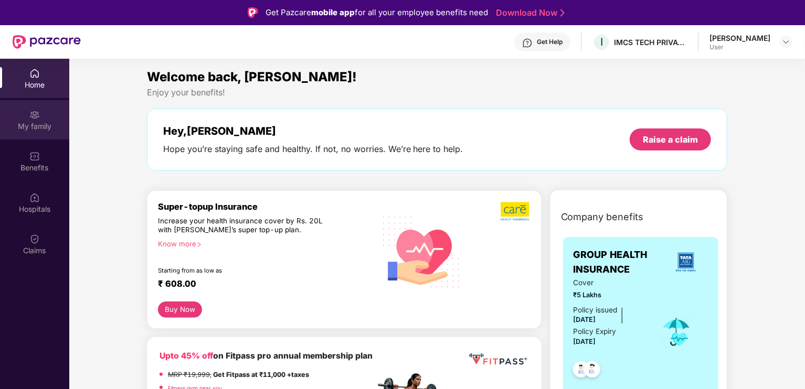  Describe the element at coordinates (35, 198) in the screenshot. I see `img: svg+xml;base64,PHN2ZyBpZD0iSG9zcGl0YWxzIiB4bWxucz0iaHR0cDovL3d3dy53My5vcmcvMjAwMC9zdmciIHdpZHRoPS...` at that location.